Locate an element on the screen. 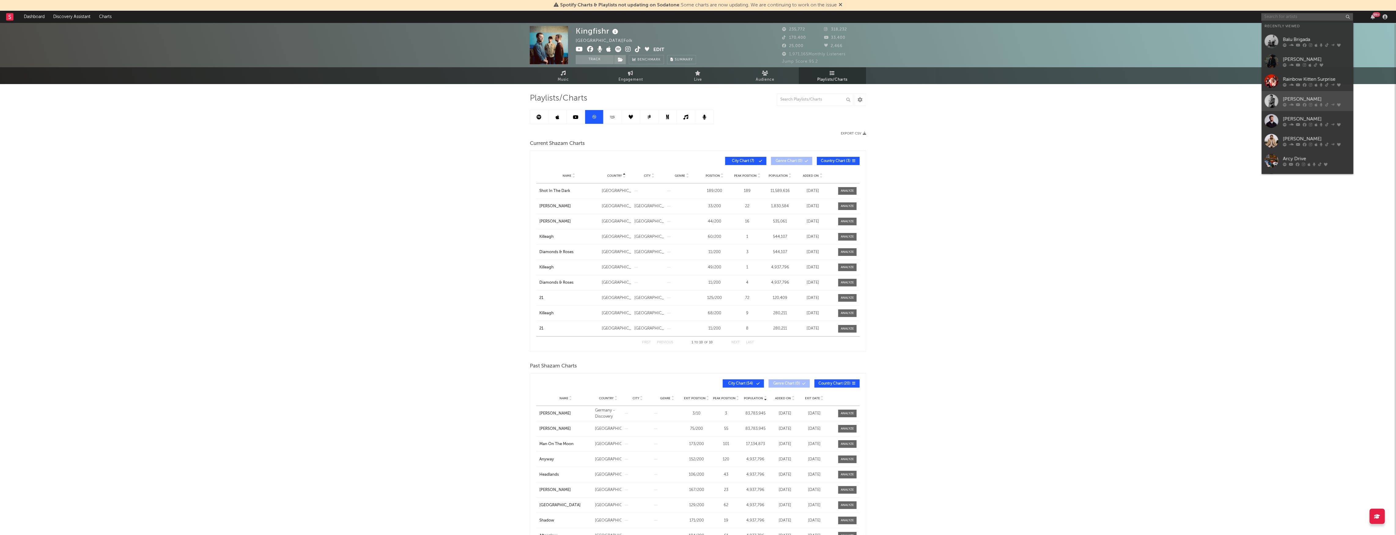 The width and height of the screenshot is (1396, 535). div: Recently Viewed is located at coordinates (1307, 26).